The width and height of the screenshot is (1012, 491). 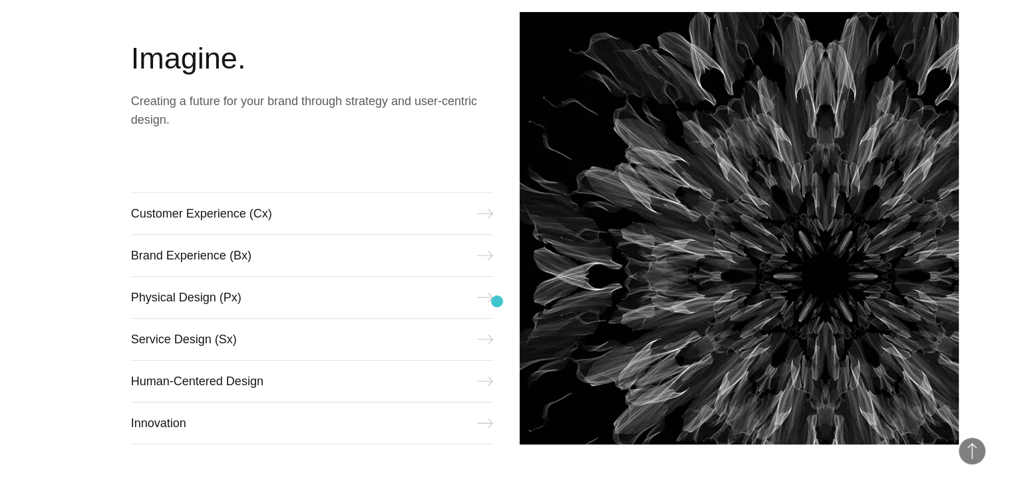 What do you see at coordinates (972, 451) in the screenshot?
I see `span: Back to Top` at bounding box center [972, 451].